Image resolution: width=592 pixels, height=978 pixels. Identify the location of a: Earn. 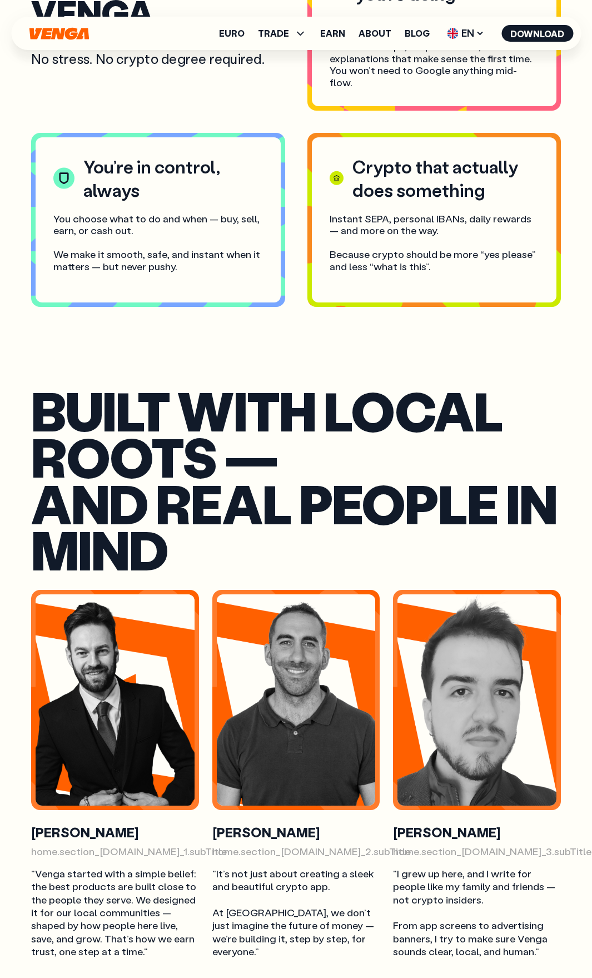
(332, 33).